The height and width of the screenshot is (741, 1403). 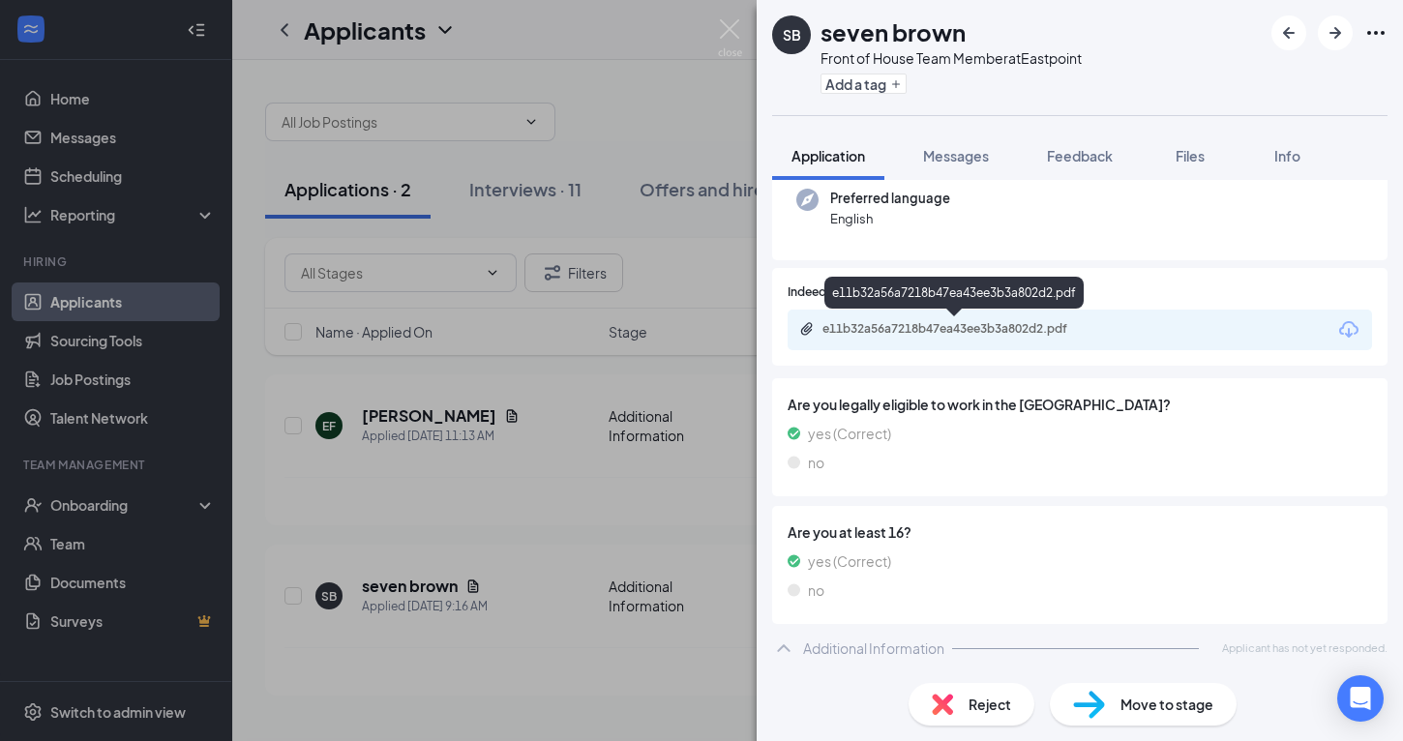 I want to click on span: Move to stage, so click(x=1167, y=704).